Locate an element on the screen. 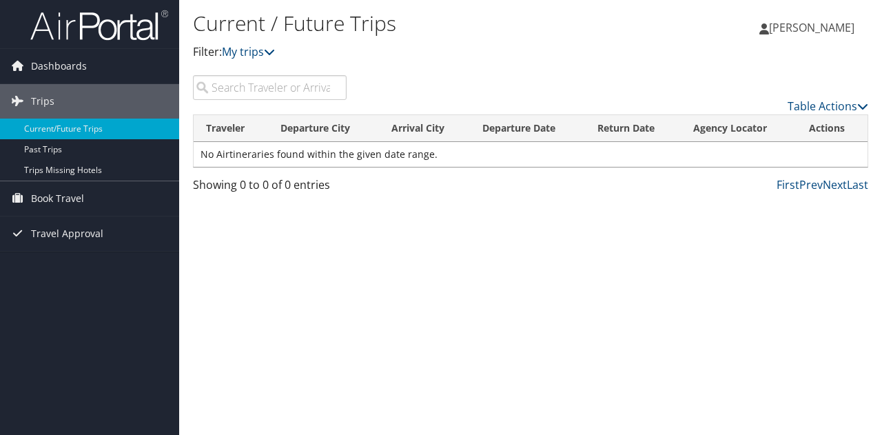  a: Prev is located at coordinates (811, 185).